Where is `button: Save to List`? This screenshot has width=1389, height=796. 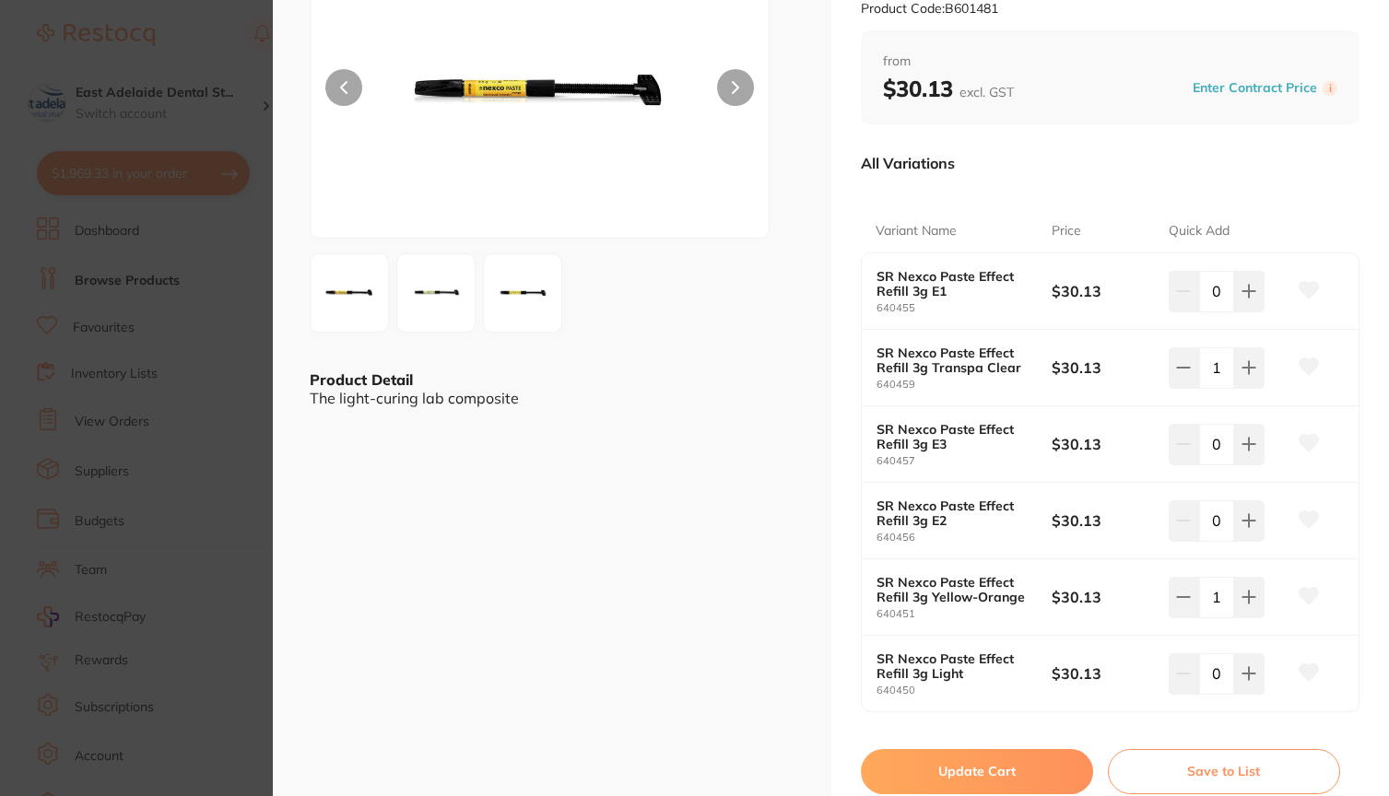
button: Save to List is located at coordinates (1224, 771).